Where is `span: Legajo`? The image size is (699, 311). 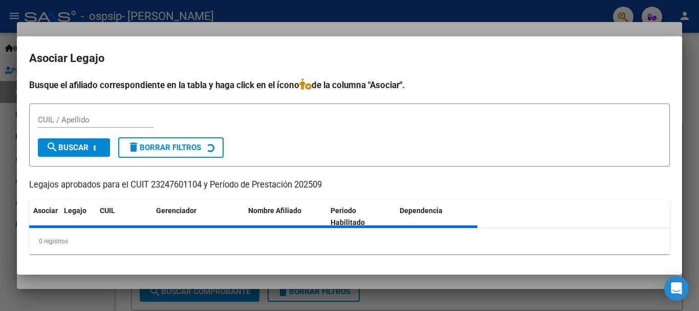
span: Legajo is located at coordinates (75, 210).